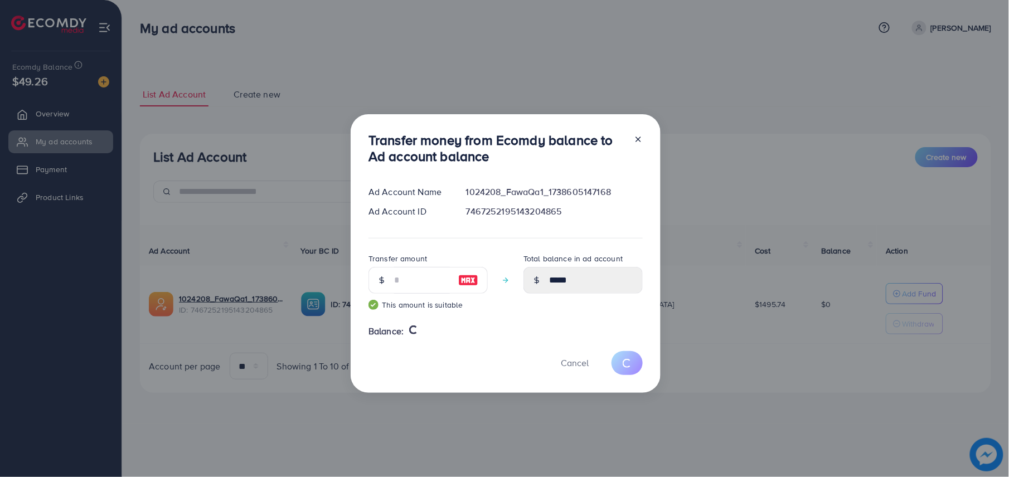 This screenshot has width=1009, height=477. I want to click on span: Cancel, so click(575, 363).